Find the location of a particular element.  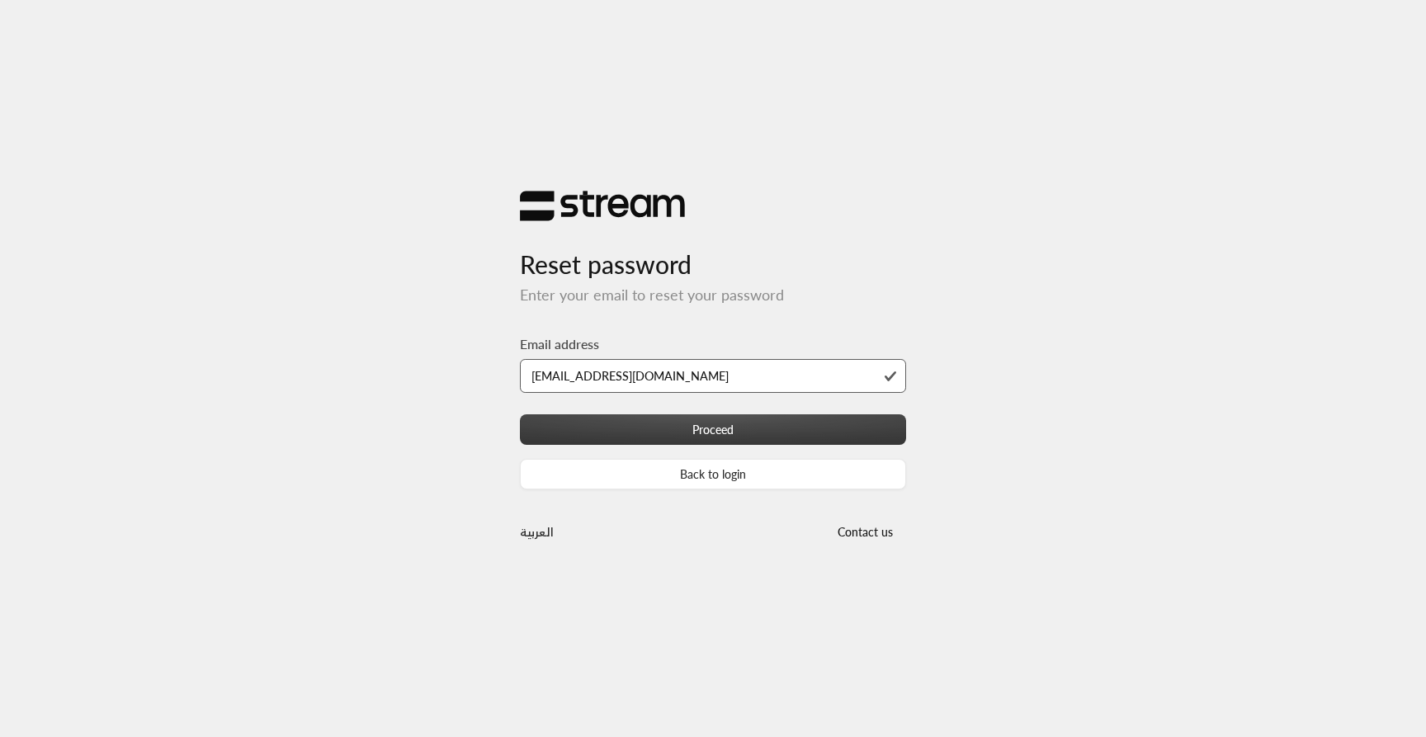

img: Stream Logo is located at coordinates (602, 205).